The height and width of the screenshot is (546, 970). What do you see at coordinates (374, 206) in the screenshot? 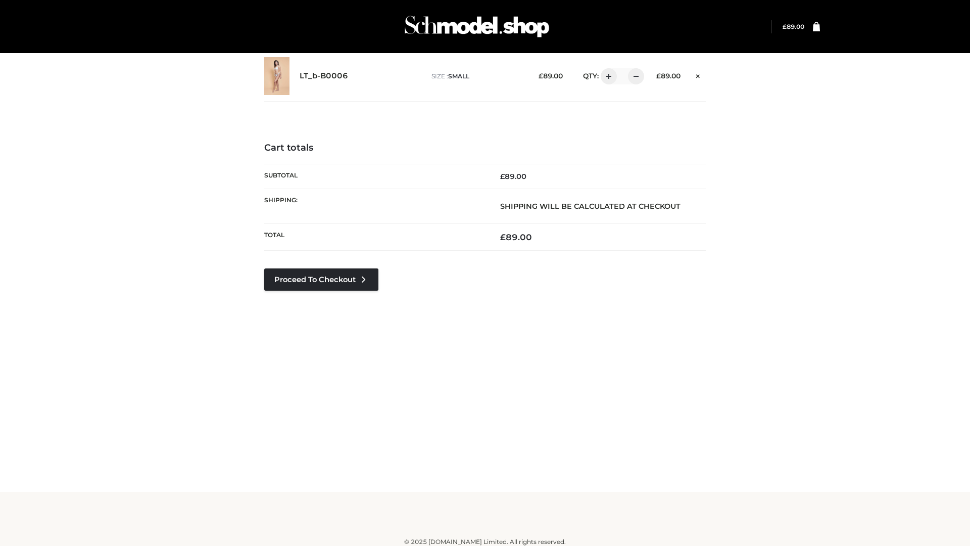
I see `th: Shipping:` at bounding box center [374, 206].